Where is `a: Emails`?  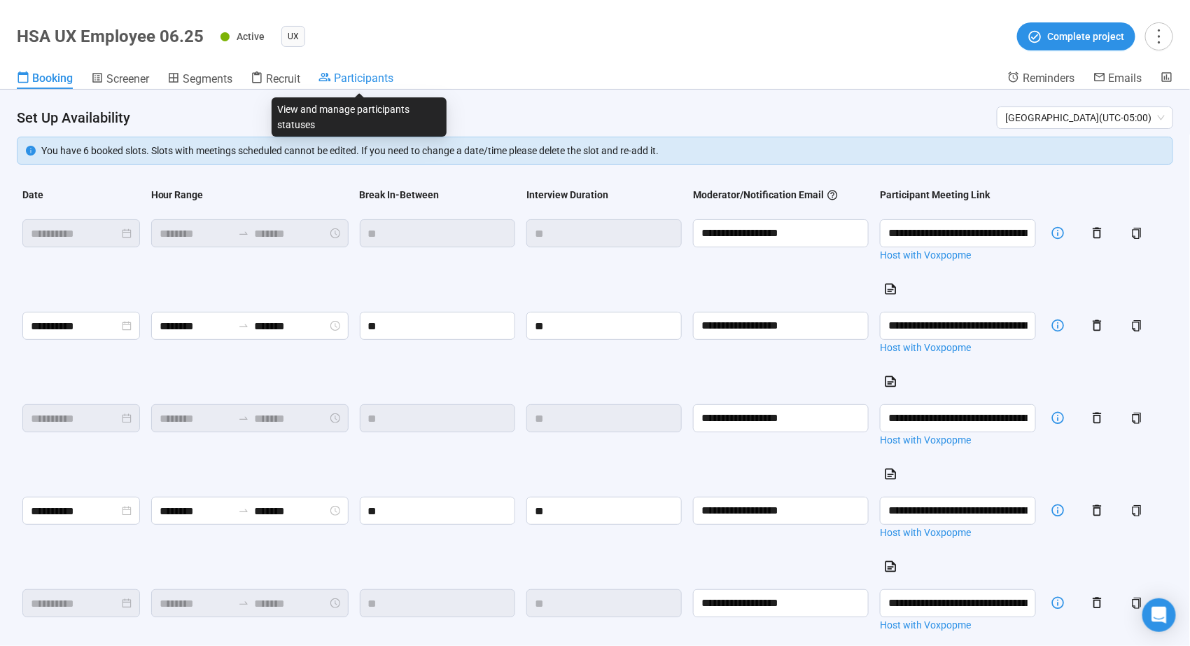 a: Emails is located at coordinates (1118, 79).